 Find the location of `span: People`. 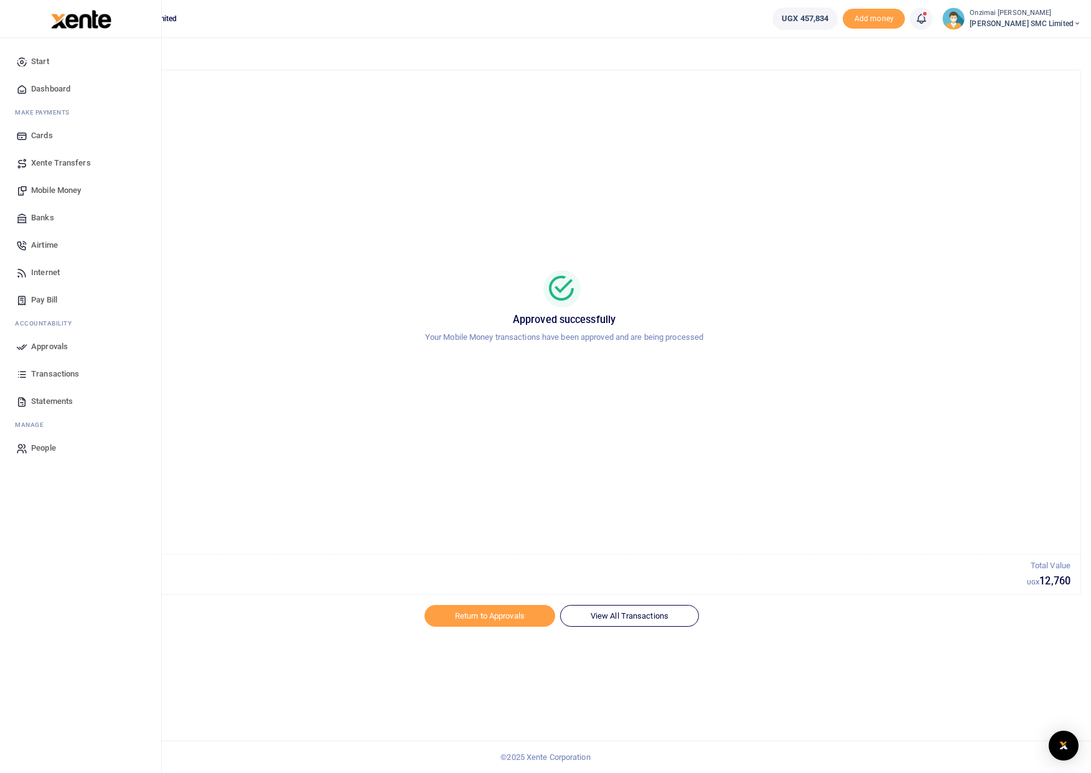

span: People is located at coordinates (44, 448).